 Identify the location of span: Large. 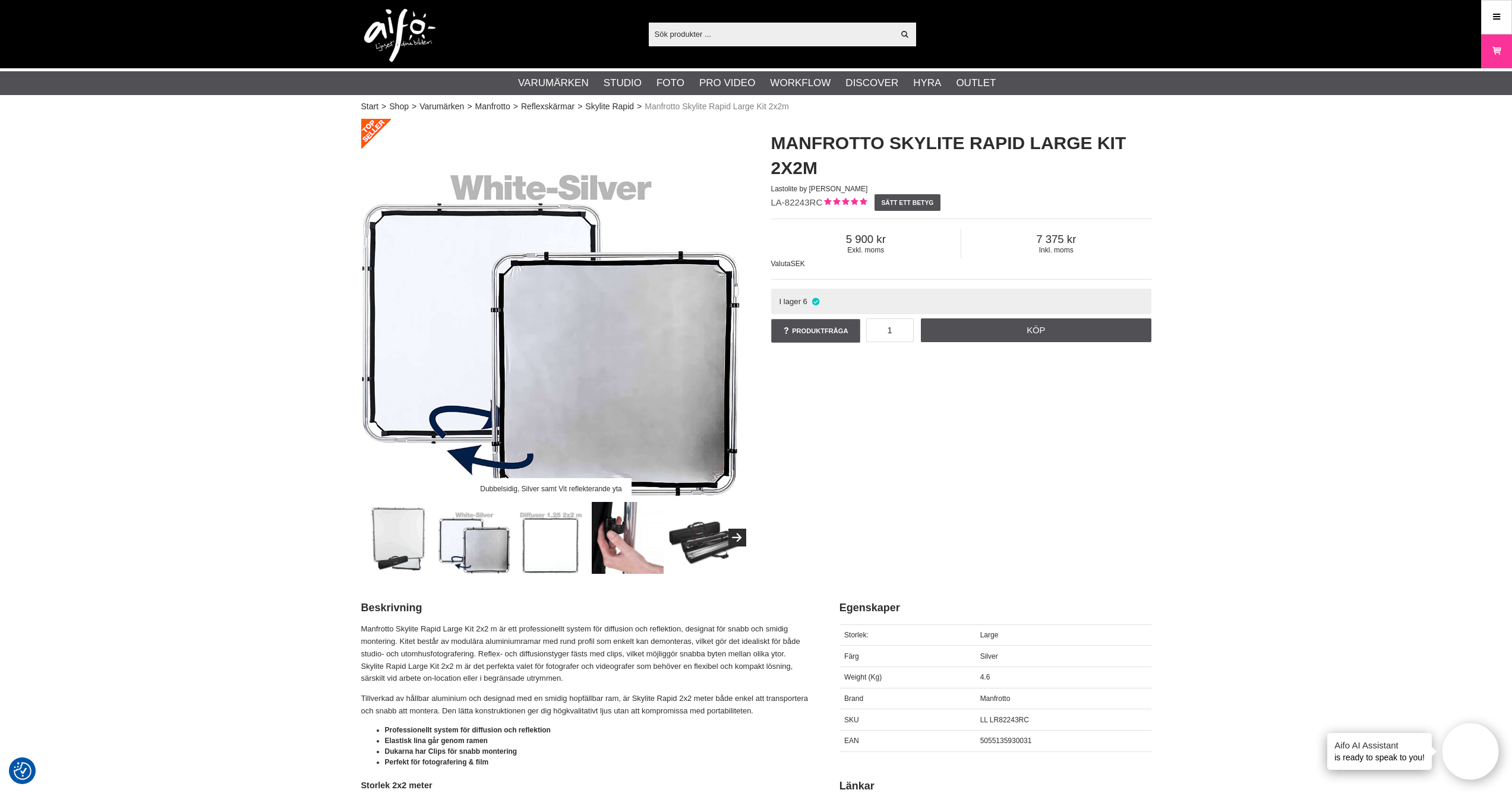
(990, 635).